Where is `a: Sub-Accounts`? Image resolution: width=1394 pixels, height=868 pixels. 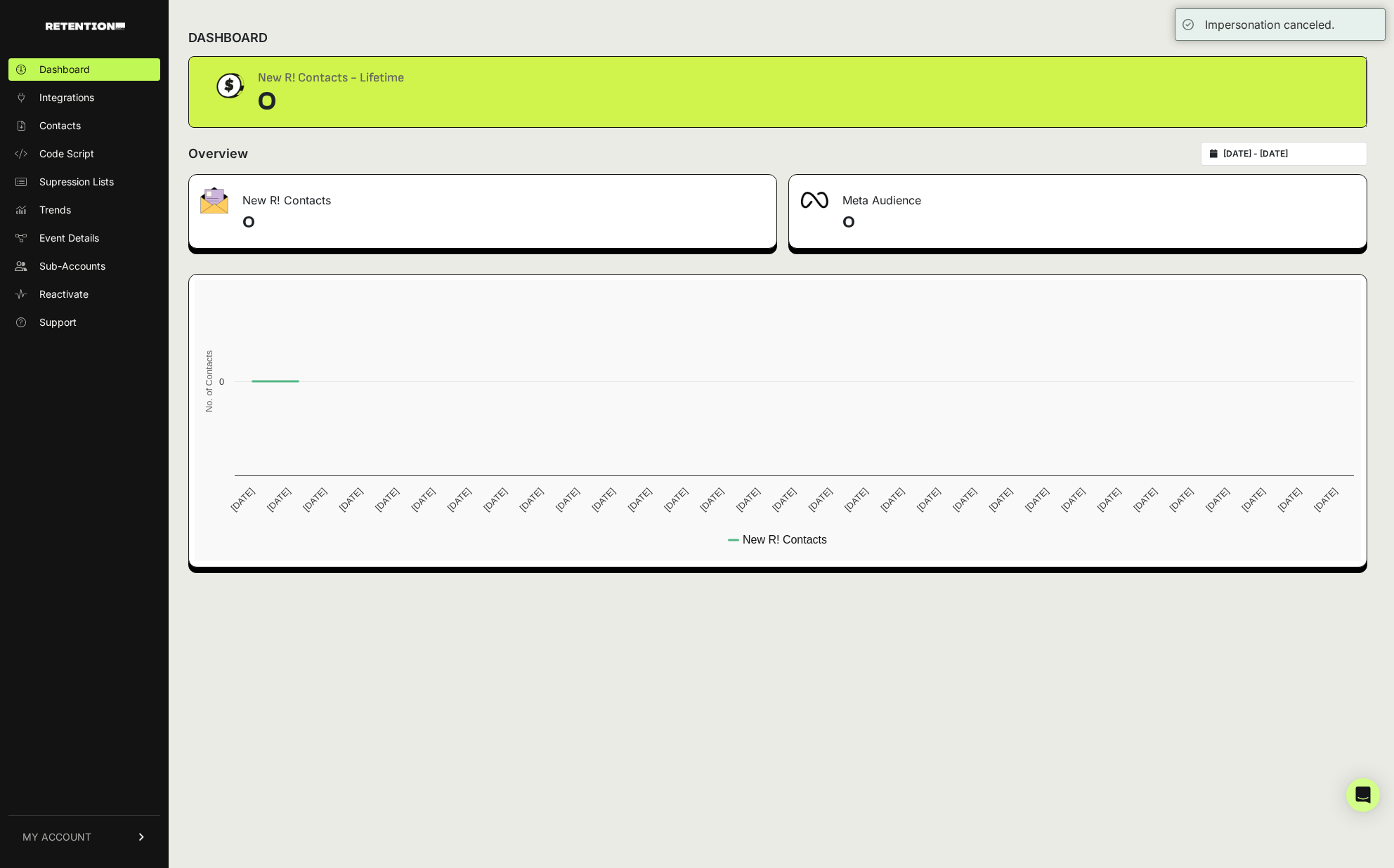 a: Sub-Accounts is located at coordinates (84, 266).